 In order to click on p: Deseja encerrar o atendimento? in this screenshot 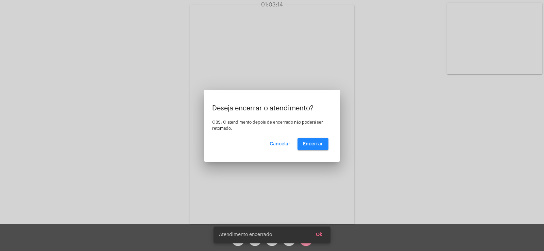, I will do `click(272, 108)`.